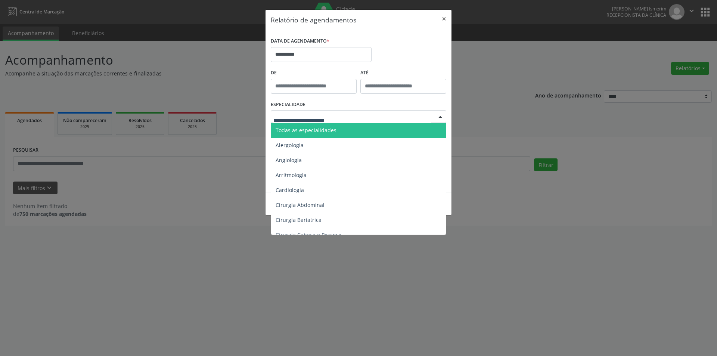 The image size is (717, 356). Describe the element at coordinates (308, 234) in the screenshot. I see `span: Cirurgia Cabeça e Pescoço` at that location.